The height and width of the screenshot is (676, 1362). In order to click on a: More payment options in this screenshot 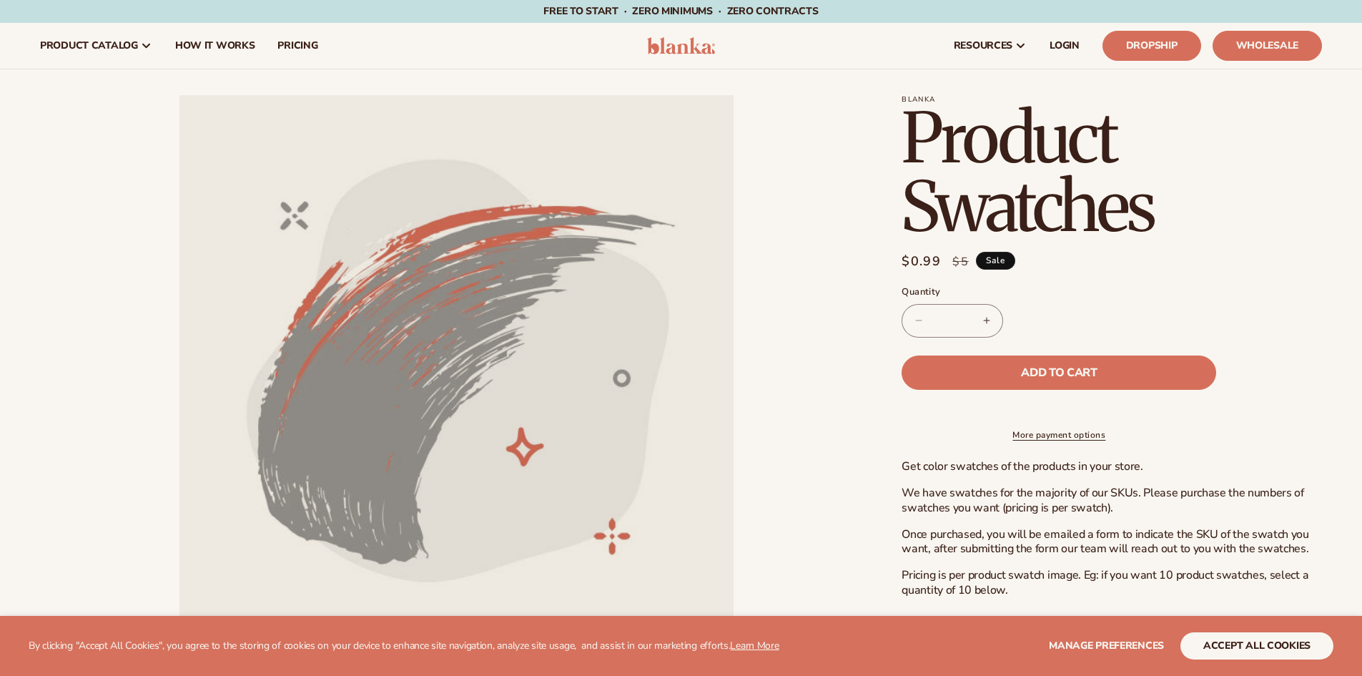, I will do `click(1059, 435)`.